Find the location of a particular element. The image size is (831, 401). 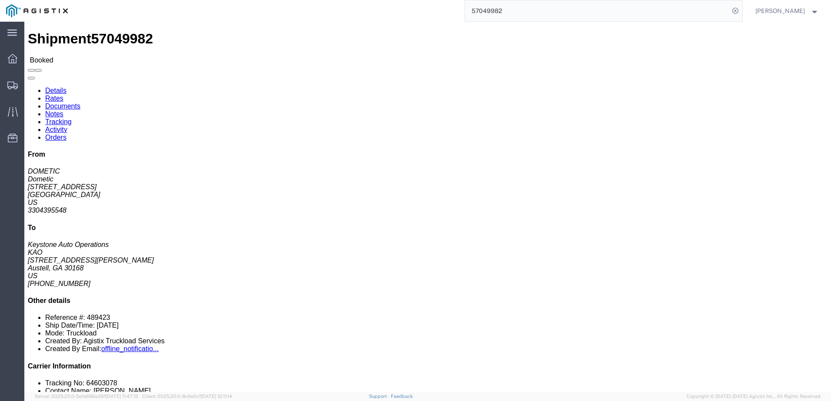

a: Support is located at coordinates (380, 397).